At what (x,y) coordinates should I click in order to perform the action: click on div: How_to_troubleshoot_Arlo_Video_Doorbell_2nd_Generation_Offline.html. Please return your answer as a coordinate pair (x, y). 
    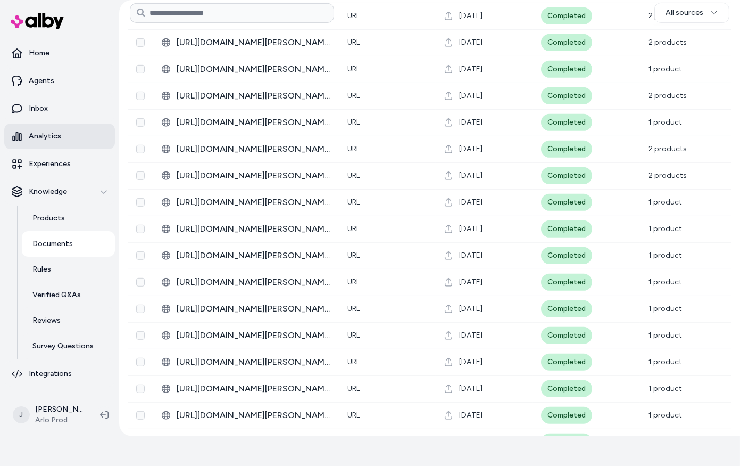
    Looking at the image, I should click on (246, 362).